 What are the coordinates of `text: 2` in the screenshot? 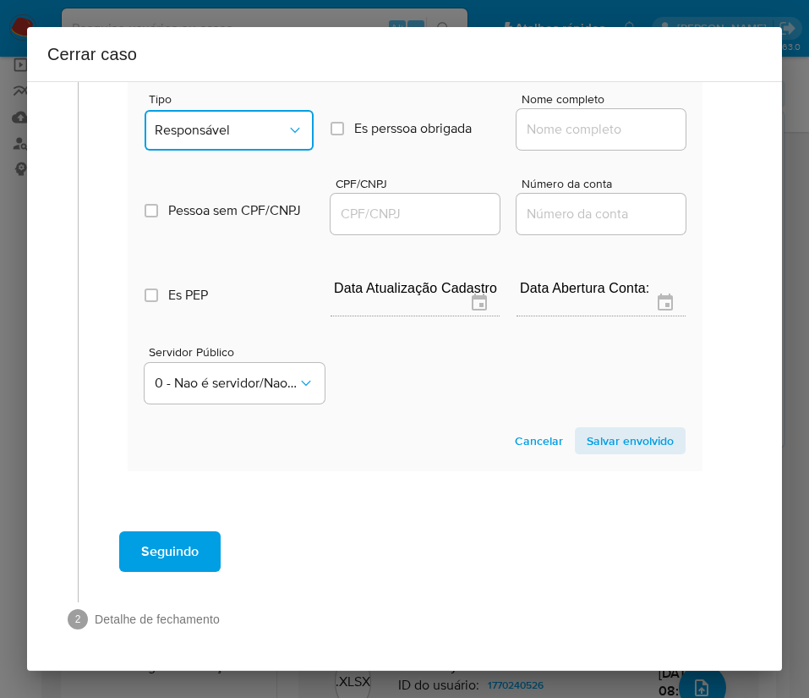 It's located at (78, 619).